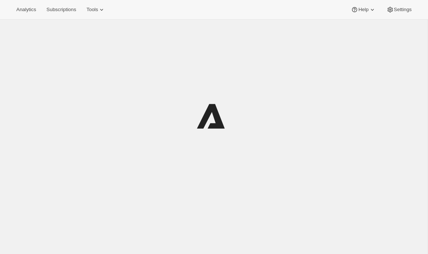 The image size is (428, 254). I want to click on button: Subscriptions, so click(61, 10).